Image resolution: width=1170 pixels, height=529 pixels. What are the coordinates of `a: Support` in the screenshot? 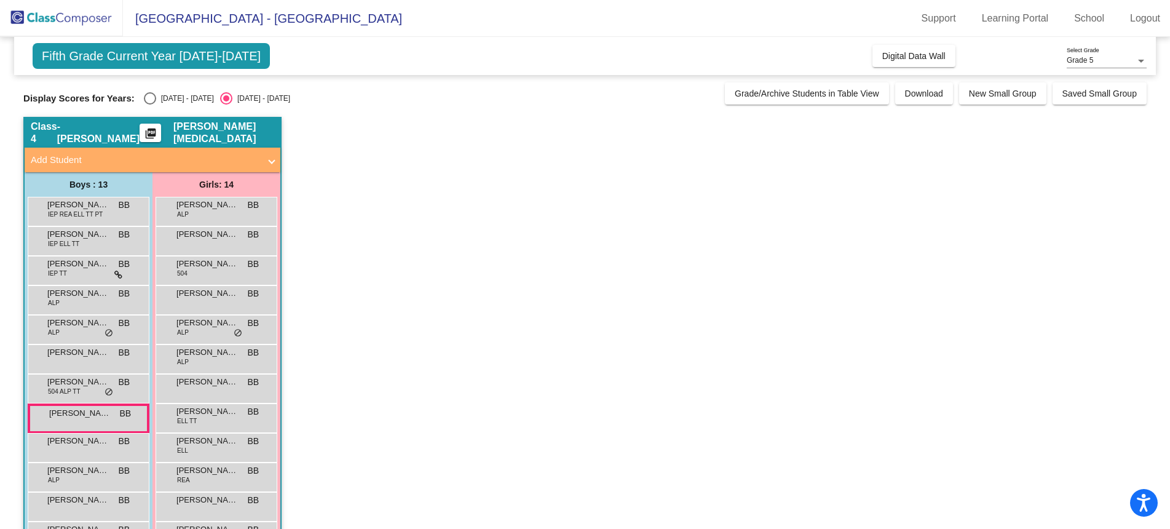 It's located at (939, 18).